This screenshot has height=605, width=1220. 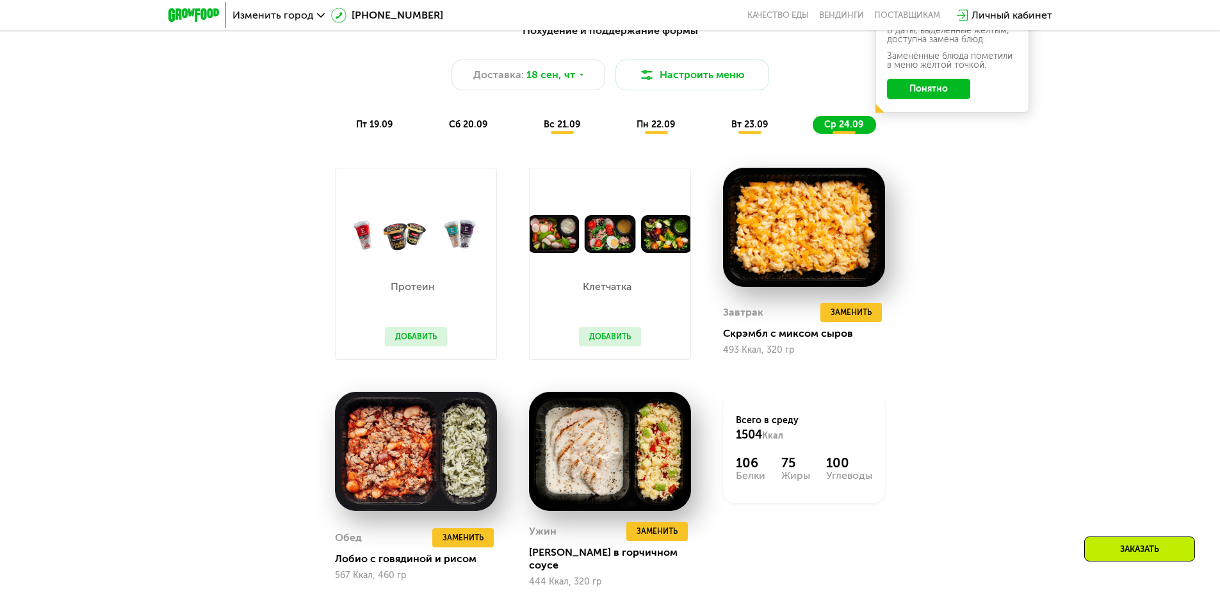 What do you see at coordinates (750, 463) in the screenshot?
I see `div: 106` at bounding box center [750, 463].